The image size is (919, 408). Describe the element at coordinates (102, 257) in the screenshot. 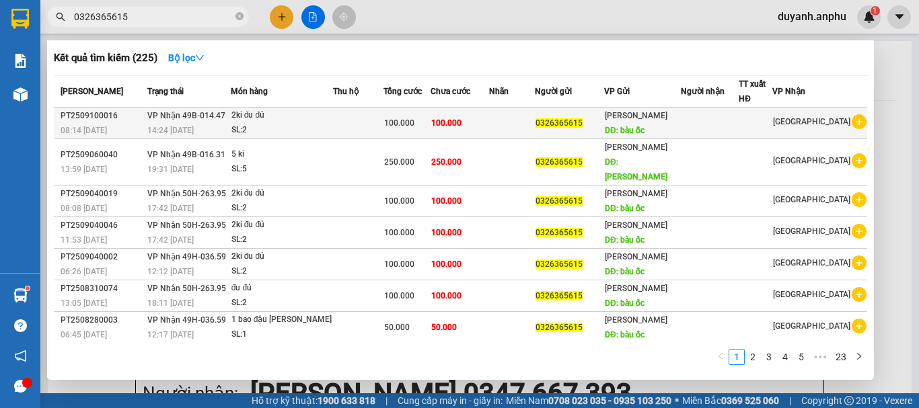

I see `div: PT2509040002` at that location.